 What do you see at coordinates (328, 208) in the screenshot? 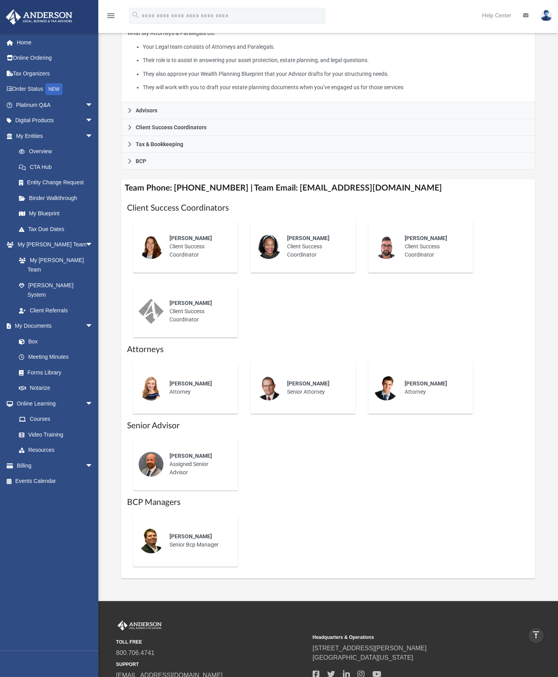
I see `h1: Client Success Coordinators` at bounding box center [328, 208].